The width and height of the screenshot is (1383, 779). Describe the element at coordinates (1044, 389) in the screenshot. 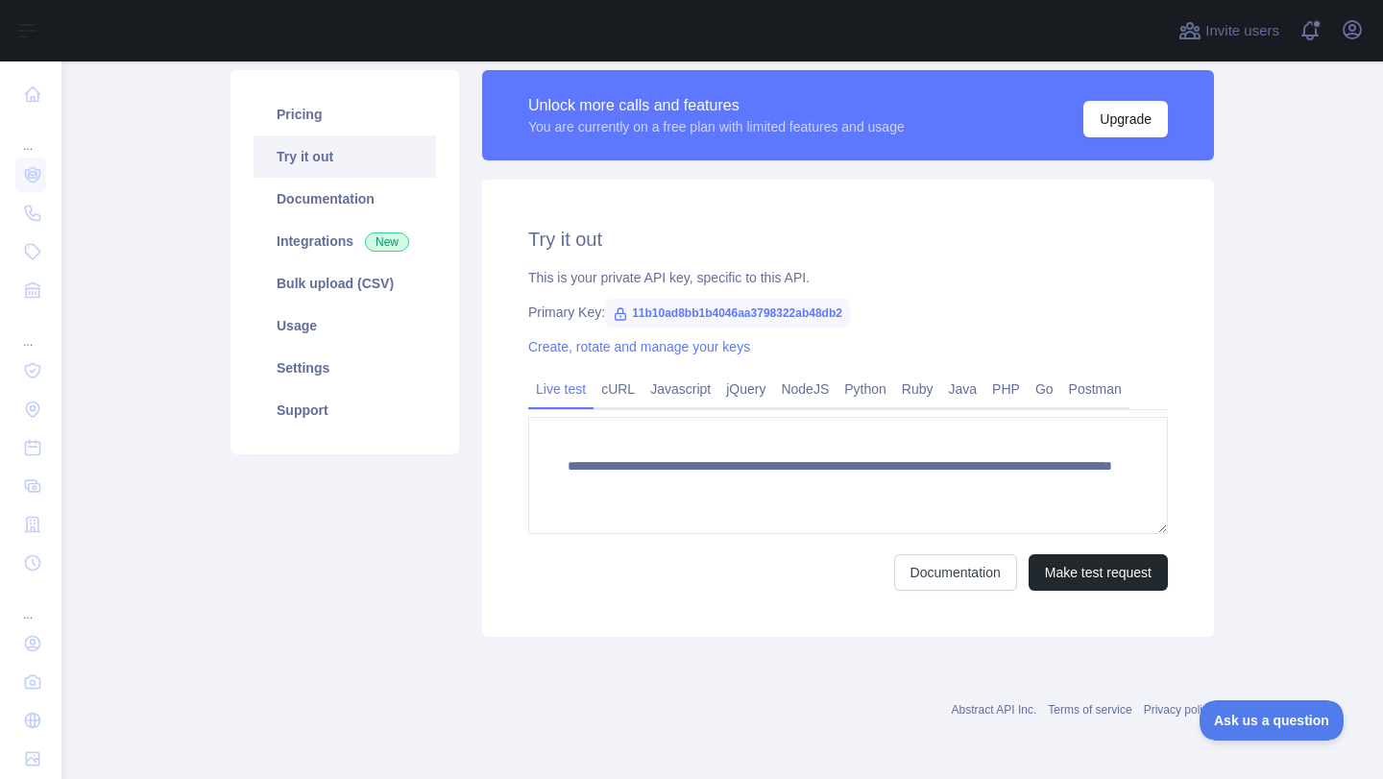

I see `a: Go` at that location.